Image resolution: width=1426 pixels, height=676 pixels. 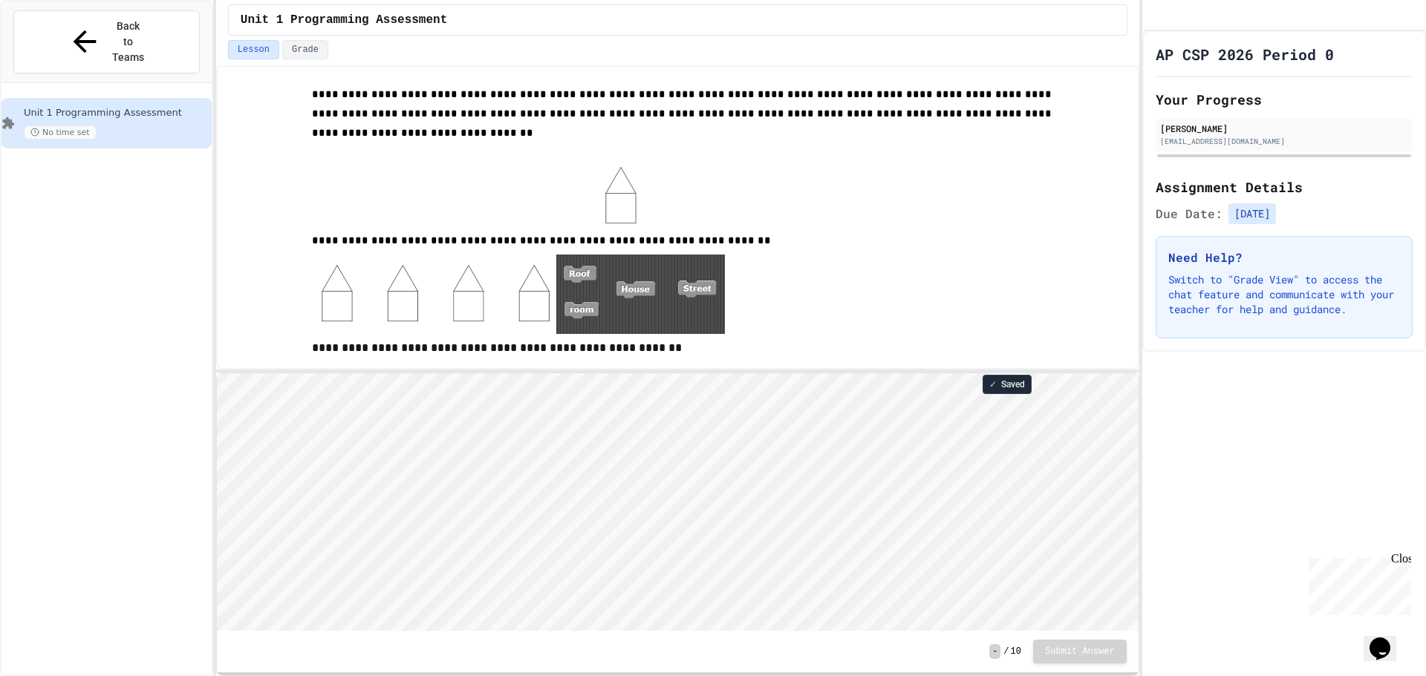 What do you see at coordinates (1013, 385) in the screenshot?
I see `span: Saved` at bounding box center [1013, 385].